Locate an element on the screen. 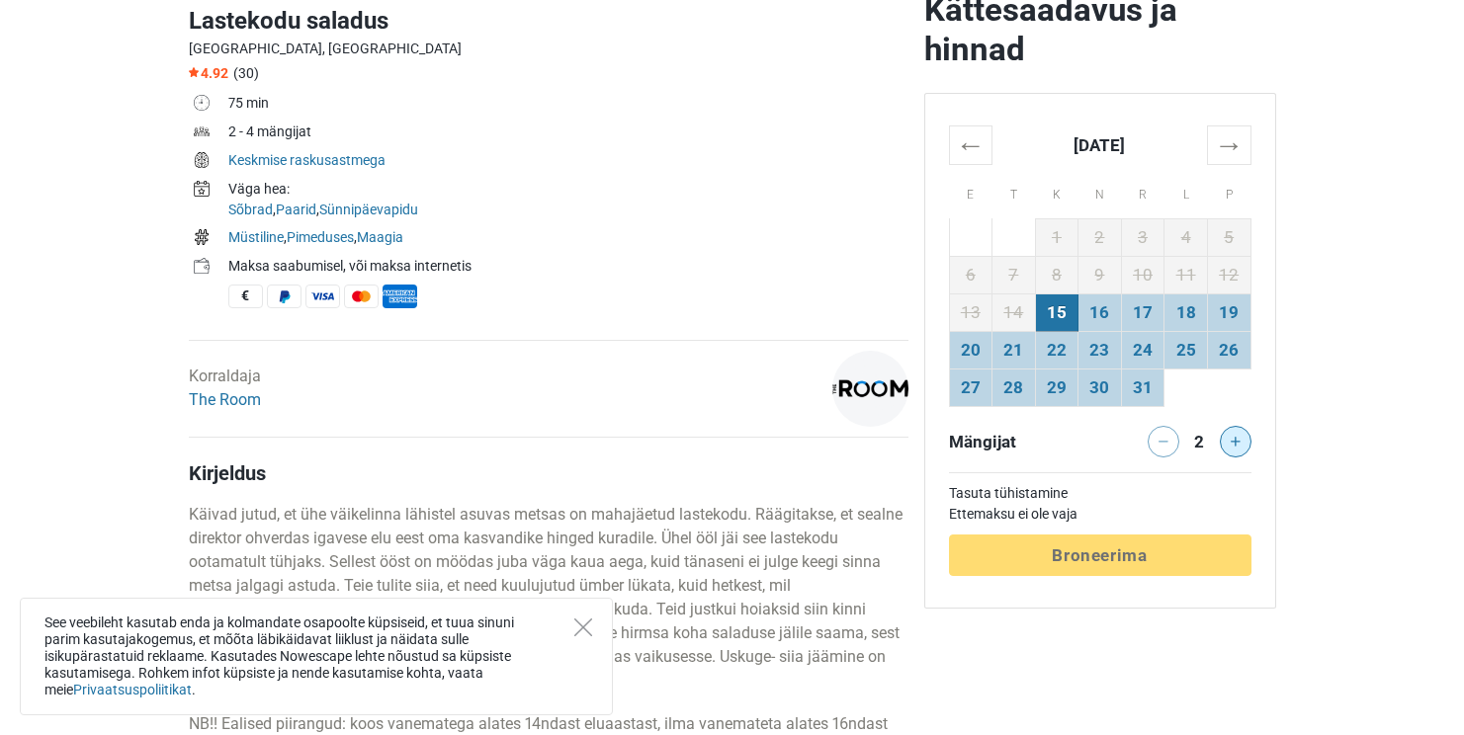 Image resolution: width=1464 pixels, height=735 pixels. td: 15 is located at coordinates (1056, 312).